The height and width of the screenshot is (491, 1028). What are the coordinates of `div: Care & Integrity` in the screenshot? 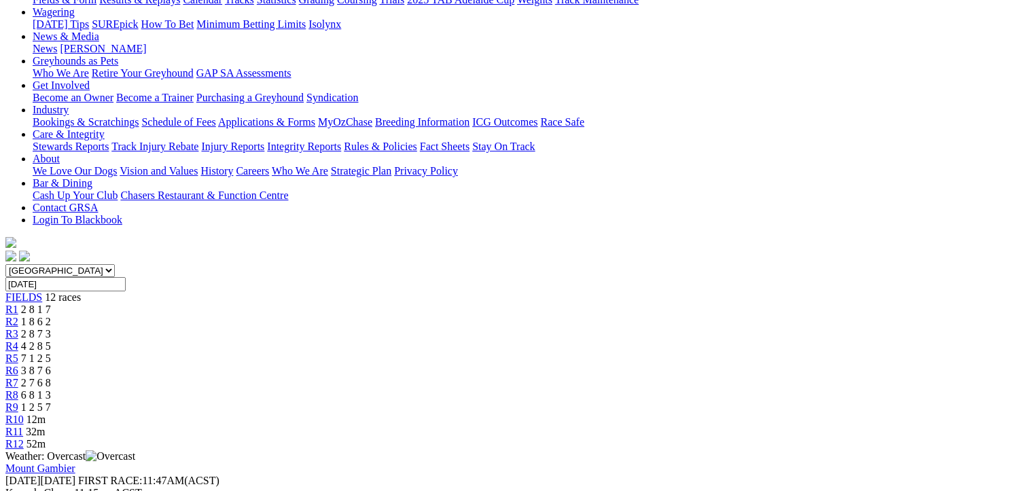 It's located at (527, 147).